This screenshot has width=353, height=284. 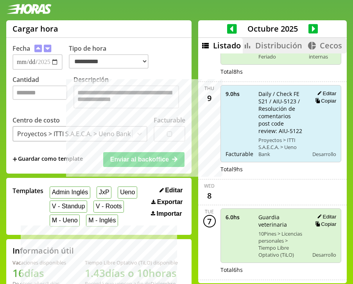 I want to click on label: Centro de costo, so click(x=36, y=120).